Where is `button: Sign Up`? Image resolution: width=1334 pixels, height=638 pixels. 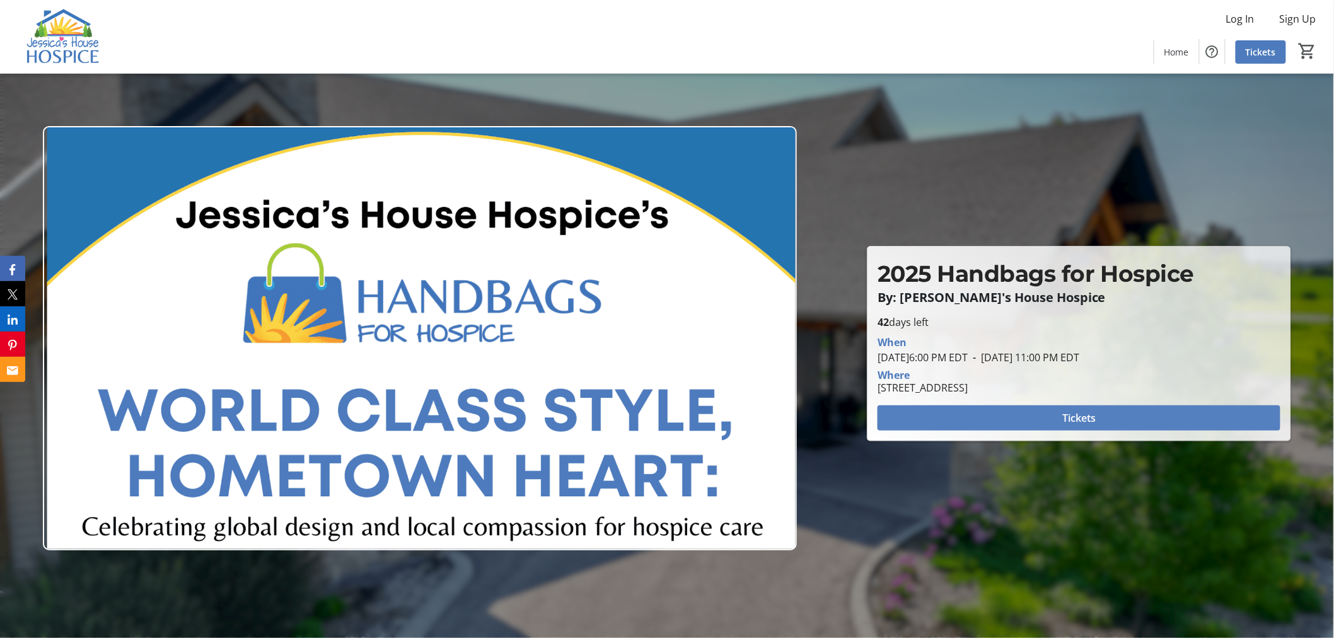 button: Sign Up is located at coordinates (1298, 19).